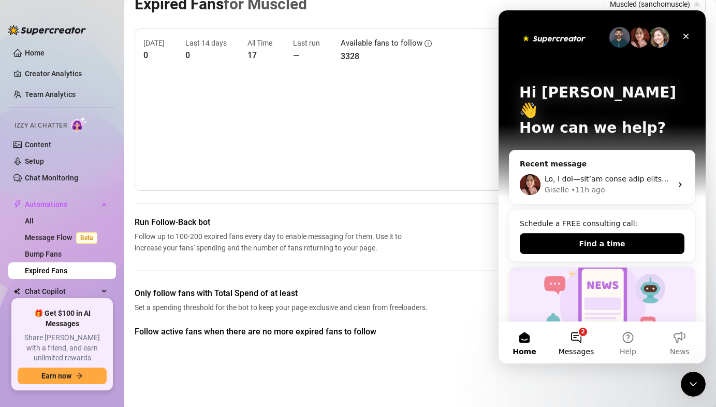  What do you see at coordinates (55, 27) in the screenshot?
I see `img: logo` at bounding box center [55, 27].